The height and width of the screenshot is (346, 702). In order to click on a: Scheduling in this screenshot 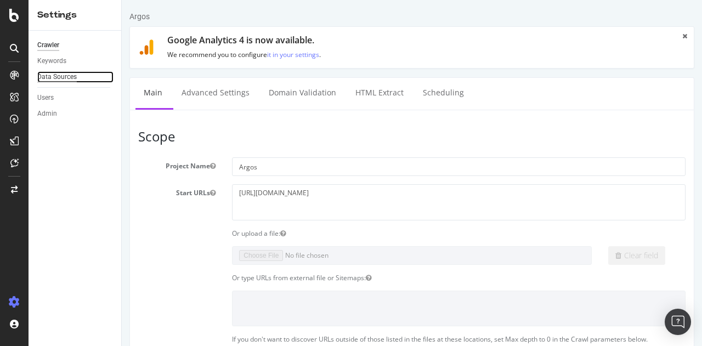, I will do `click(321, 93)`.